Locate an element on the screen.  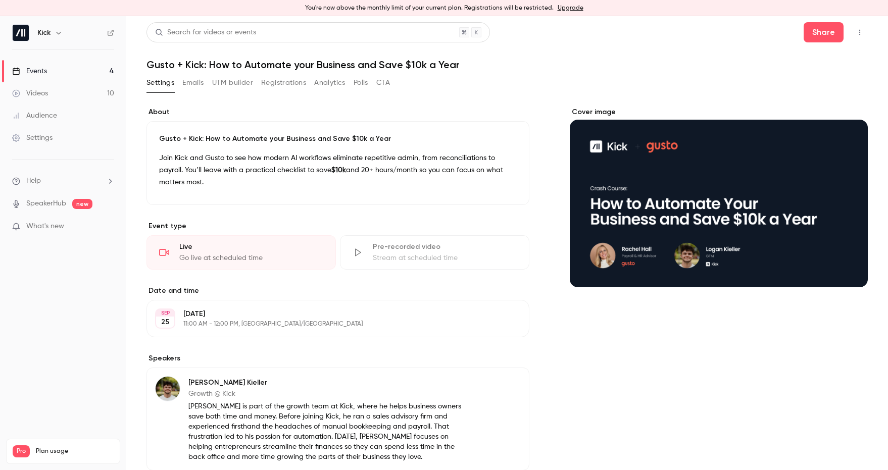
label: Cover image is located at coordinates (719, 112).